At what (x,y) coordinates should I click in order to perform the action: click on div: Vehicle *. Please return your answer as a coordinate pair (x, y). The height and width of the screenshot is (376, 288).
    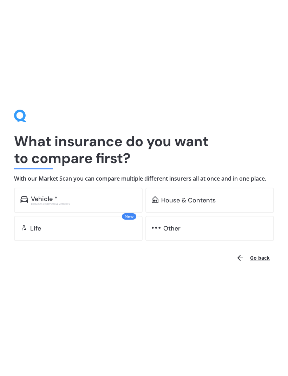
    Looking at the image, I should click on (44, 199).